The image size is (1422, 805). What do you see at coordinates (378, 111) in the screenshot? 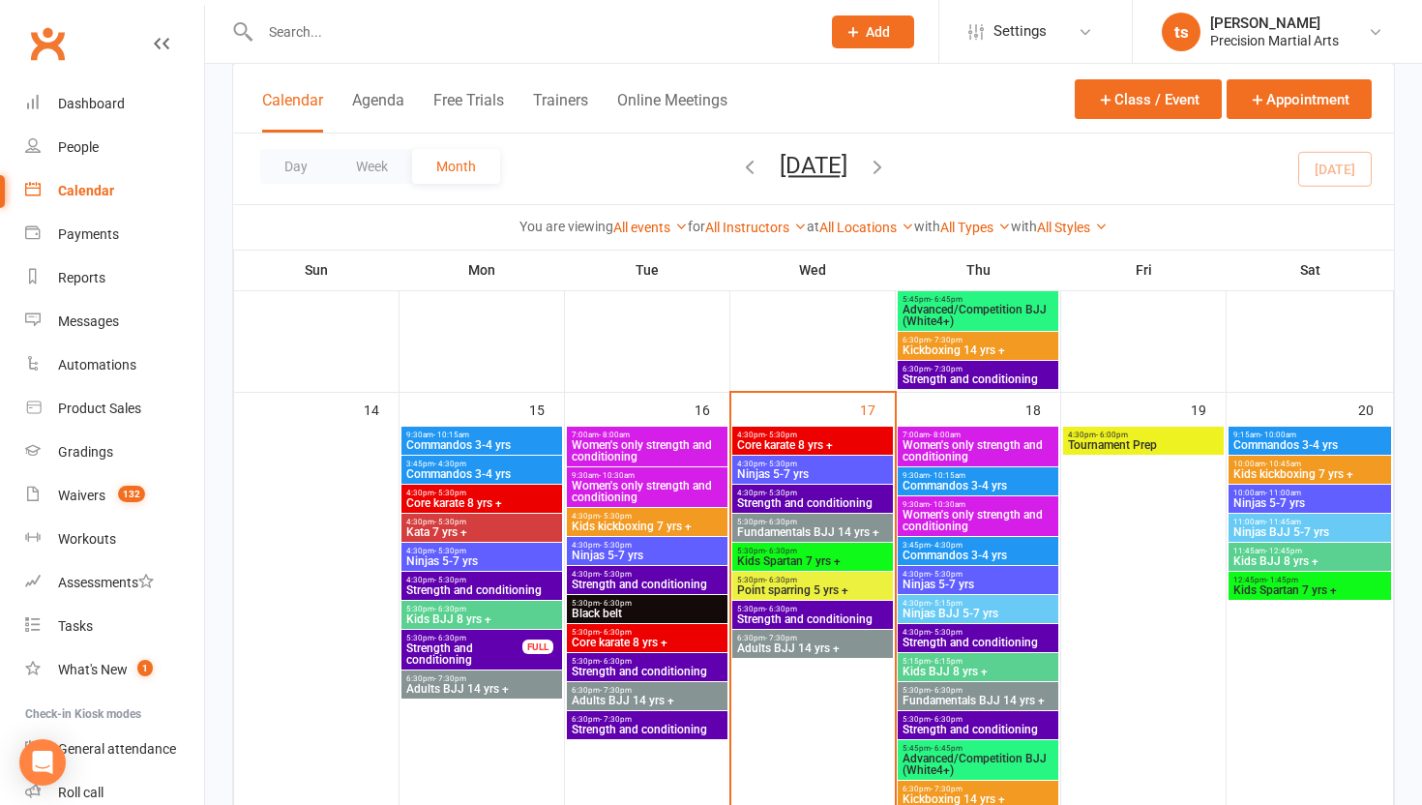
I see `button: Agenda` at bounding box center [378, 111].